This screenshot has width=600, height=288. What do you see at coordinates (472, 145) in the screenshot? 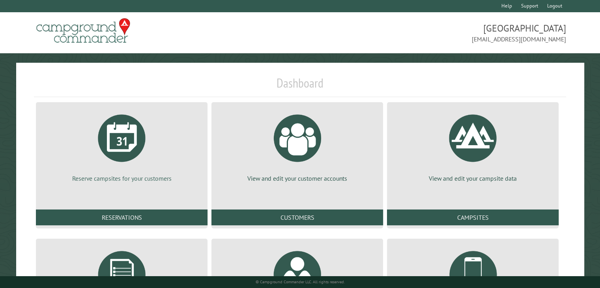
I see `a: View and edit your campsite data` at bounding box center [472, 145].